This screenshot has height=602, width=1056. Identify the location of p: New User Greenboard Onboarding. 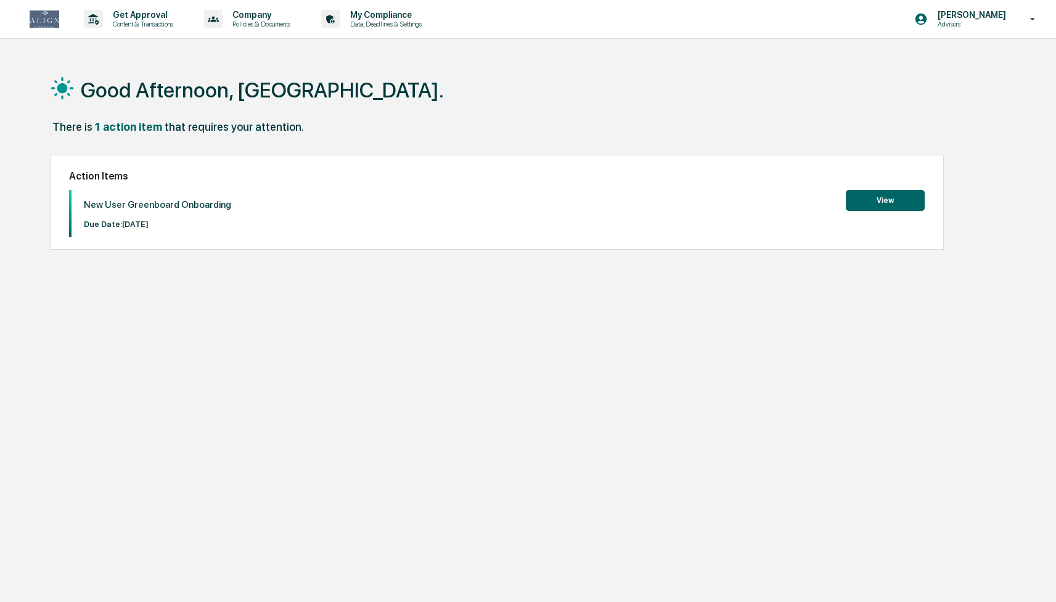
(157, 205).